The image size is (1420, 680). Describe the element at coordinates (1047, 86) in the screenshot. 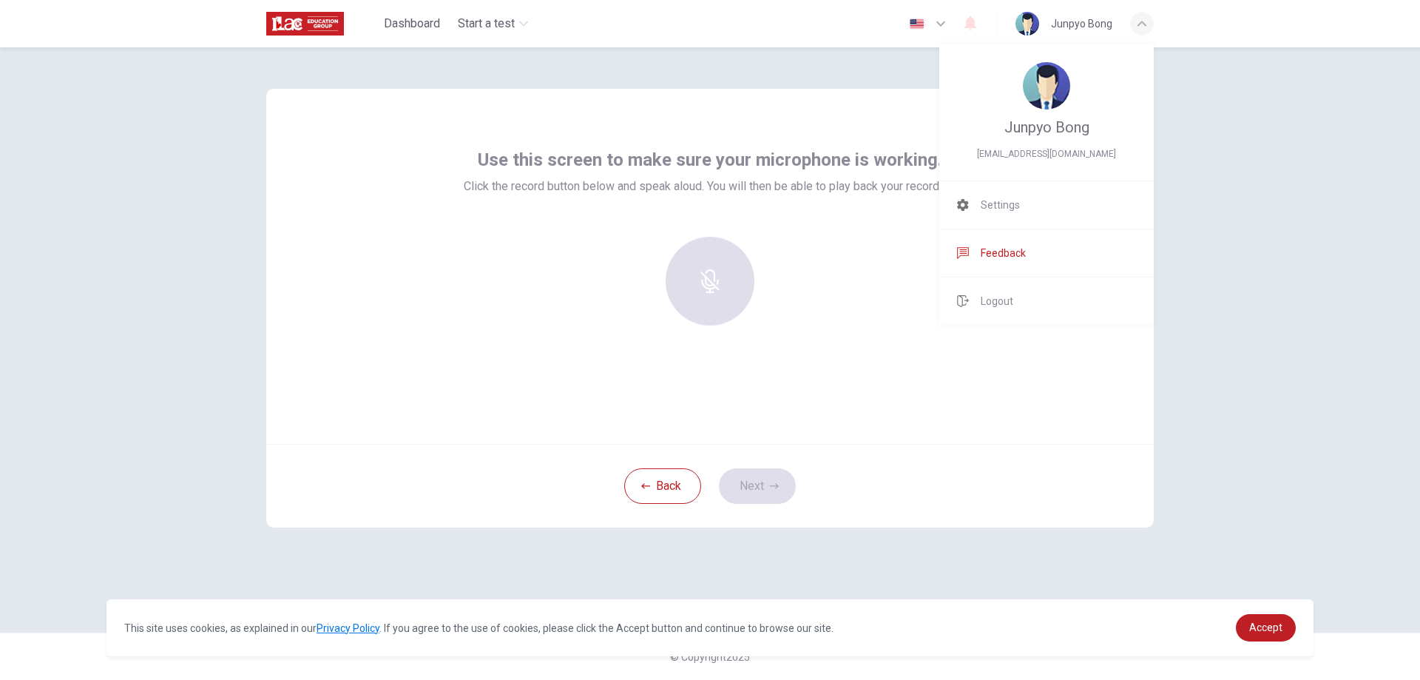

I see `img: Profile picture` at that location.